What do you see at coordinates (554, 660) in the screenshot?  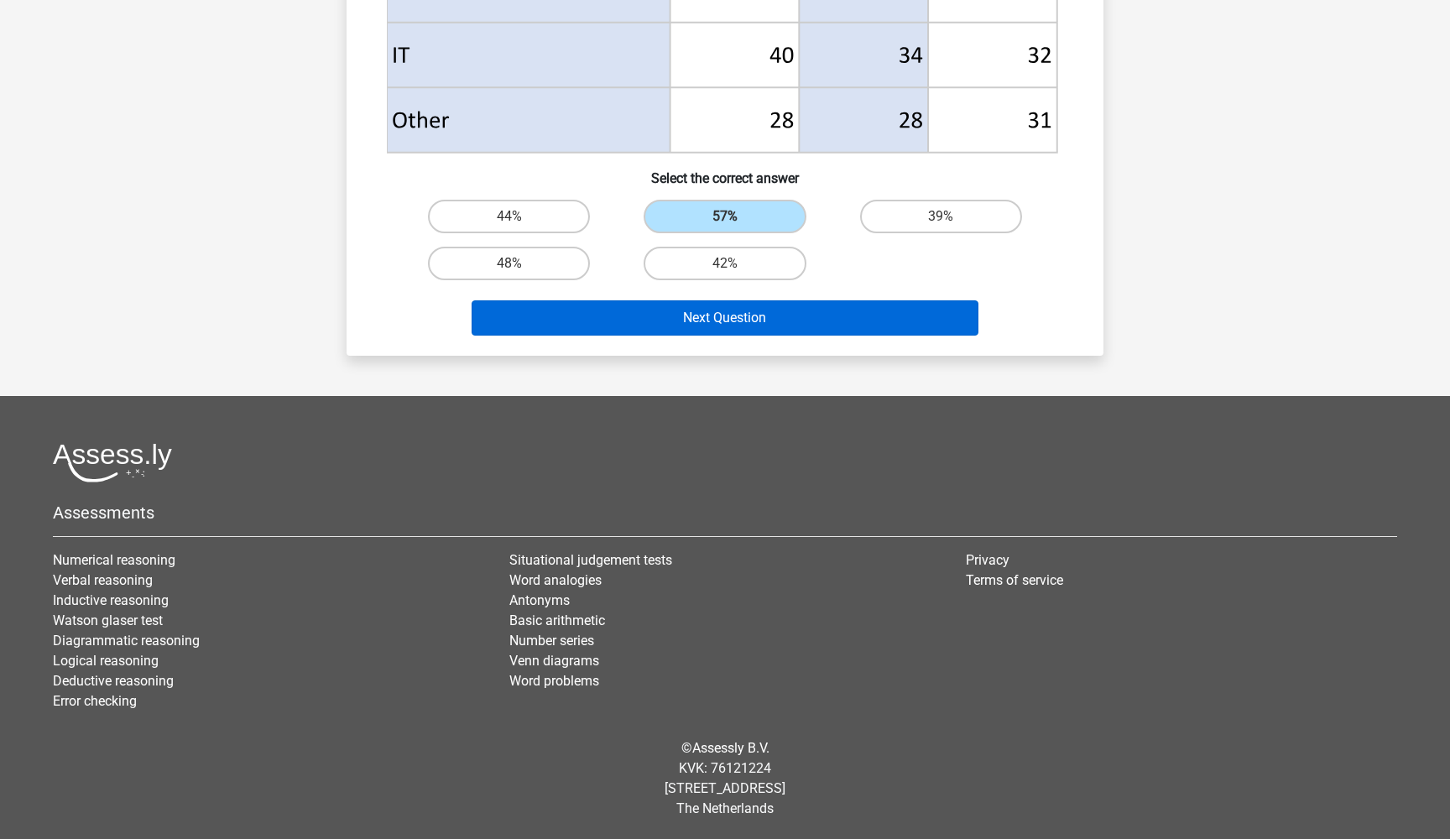 I see `a: Venn diagrams` at bounding box center [554, 660].